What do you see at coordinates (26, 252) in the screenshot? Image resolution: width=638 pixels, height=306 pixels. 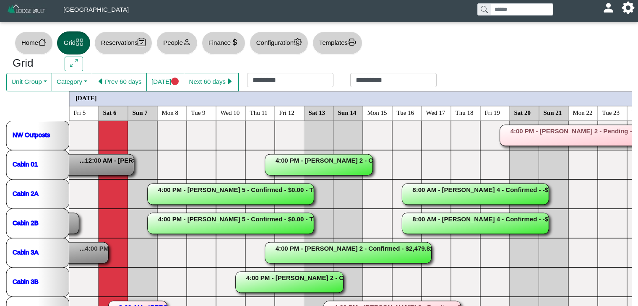 I see `a: Cabin 3A` at bounding box center [26, 252].